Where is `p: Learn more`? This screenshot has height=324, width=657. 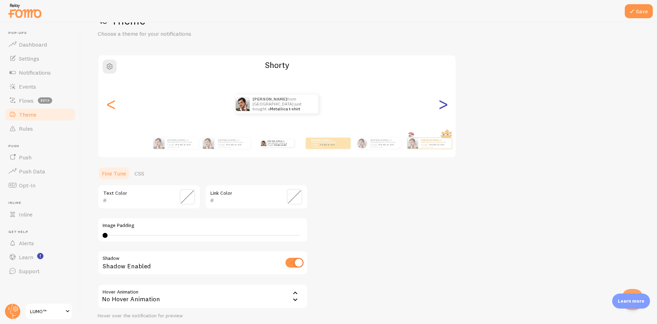 p: Learn more is located at coordinates (631, 301).